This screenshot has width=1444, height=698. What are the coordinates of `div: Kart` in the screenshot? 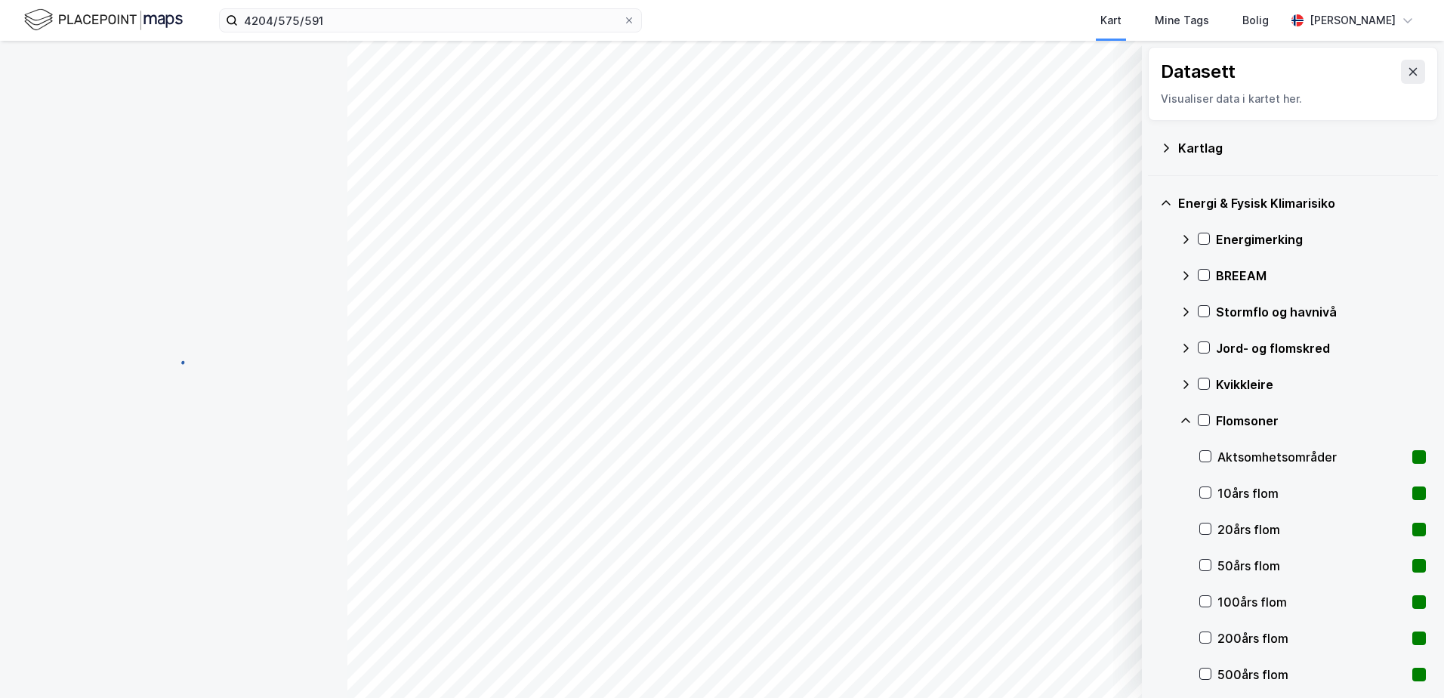 It's located at (1111, 20).